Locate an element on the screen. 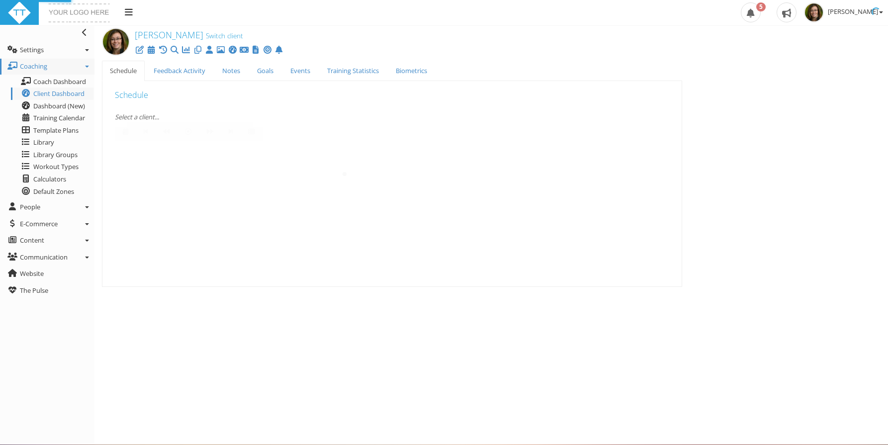 Image resolution: width=888 pixels, height=445 pixels. h3: Schedule is located at coordinates (392, 96).